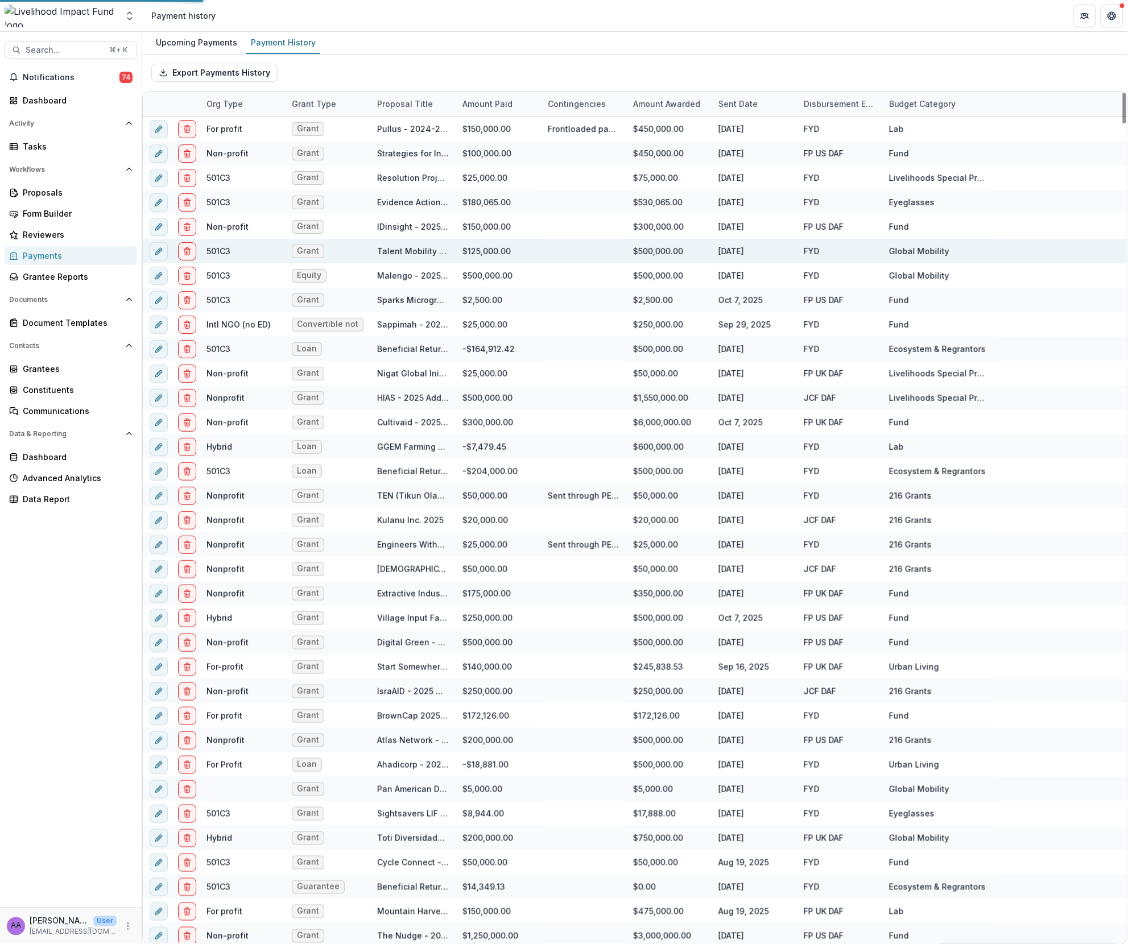 Image resolution: width=1128 pixels, height=944 pixels. What do you see at coordinates (939, 177) in the screenshot?
I see `div: Livelihoods Special Projects` at bounding box center [939, 177].